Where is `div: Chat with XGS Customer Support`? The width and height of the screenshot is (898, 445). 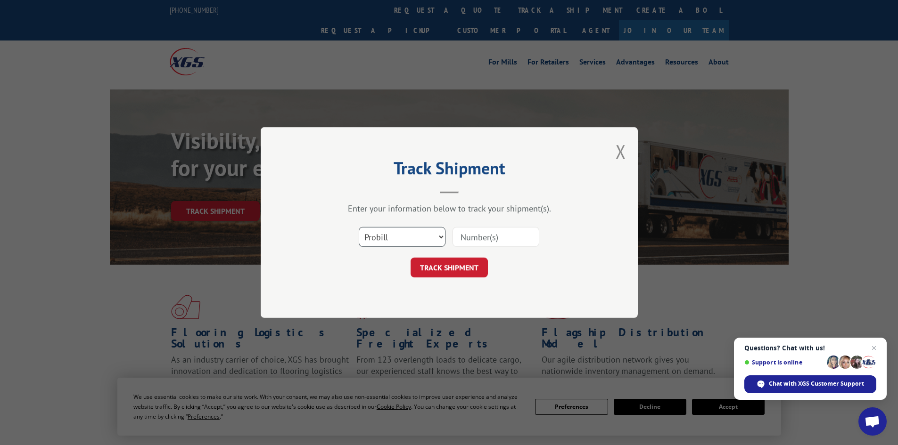 div: Chat with XGS Customer Support is located at coordinates (810, 385).